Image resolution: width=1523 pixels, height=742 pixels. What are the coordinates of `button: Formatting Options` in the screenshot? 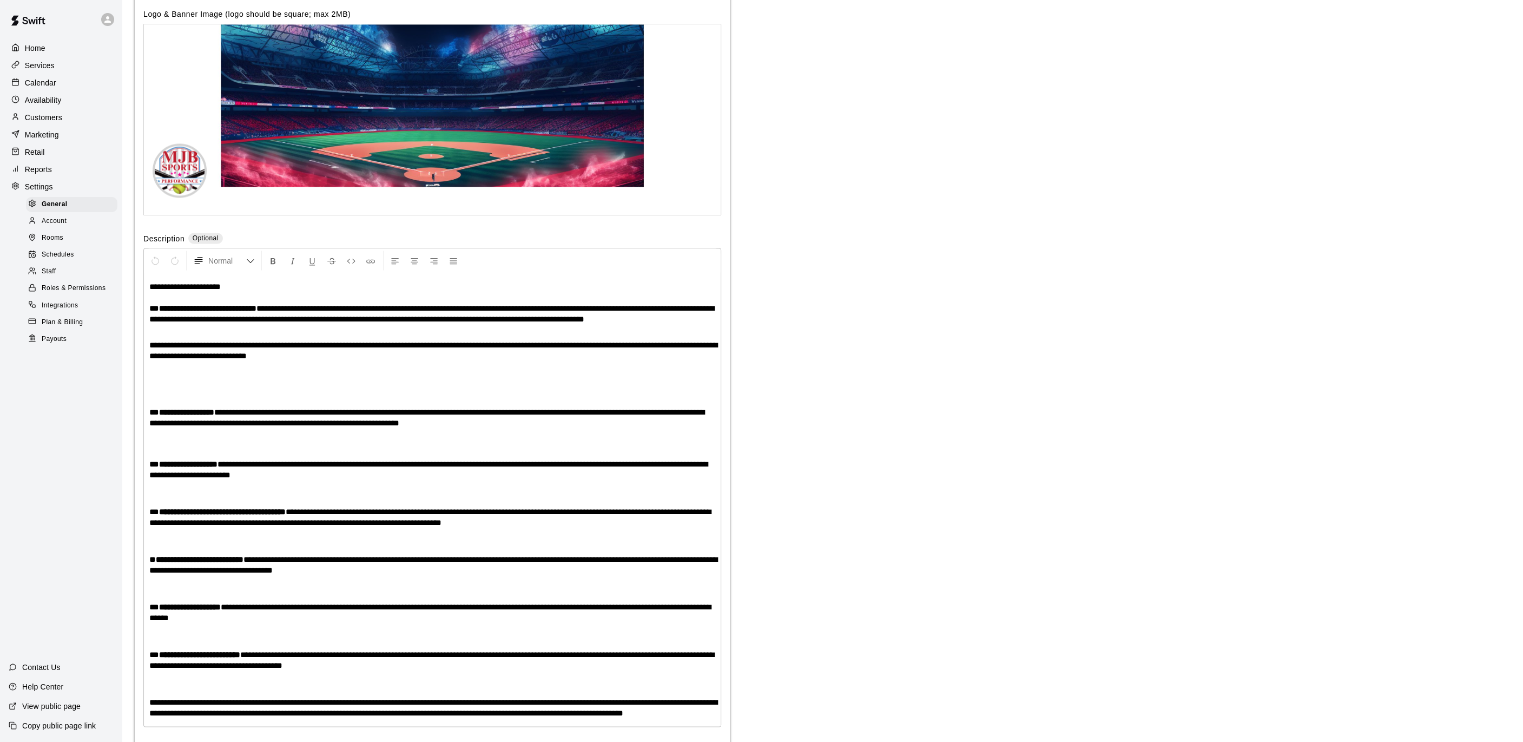 It's located at (224, 260).